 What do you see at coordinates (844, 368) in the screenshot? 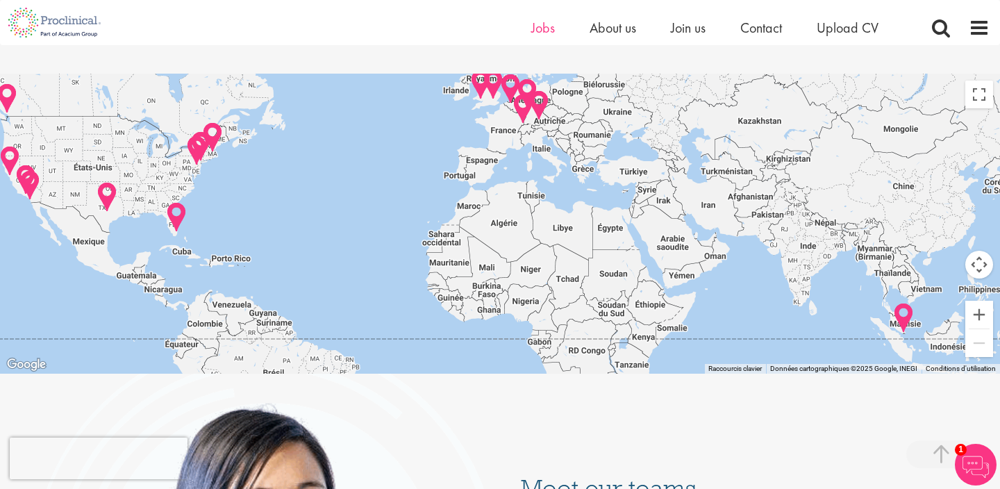
I see `span: Données cartographiques ©2025 Google, INEGI` at bounding box center [844, 368].